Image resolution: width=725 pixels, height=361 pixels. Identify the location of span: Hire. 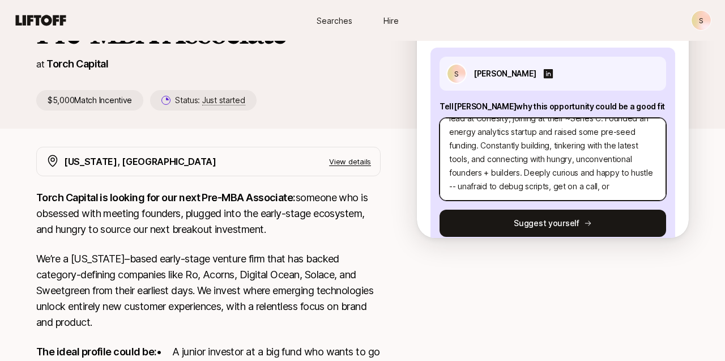
(391, 20).